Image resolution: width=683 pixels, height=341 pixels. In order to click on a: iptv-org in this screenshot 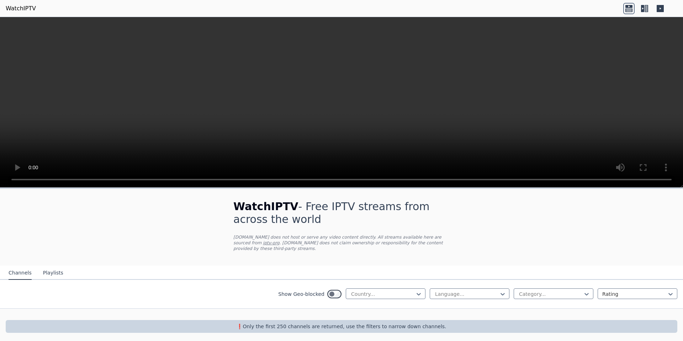, I will do `click(271, 243)`.